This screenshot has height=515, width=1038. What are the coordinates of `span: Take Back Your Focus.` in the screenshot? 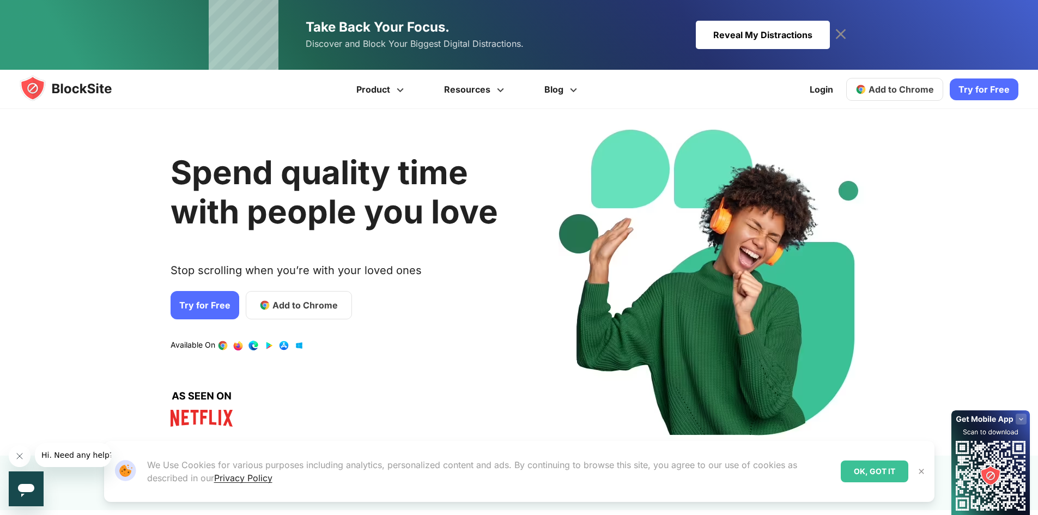 It's located at (378, 27).